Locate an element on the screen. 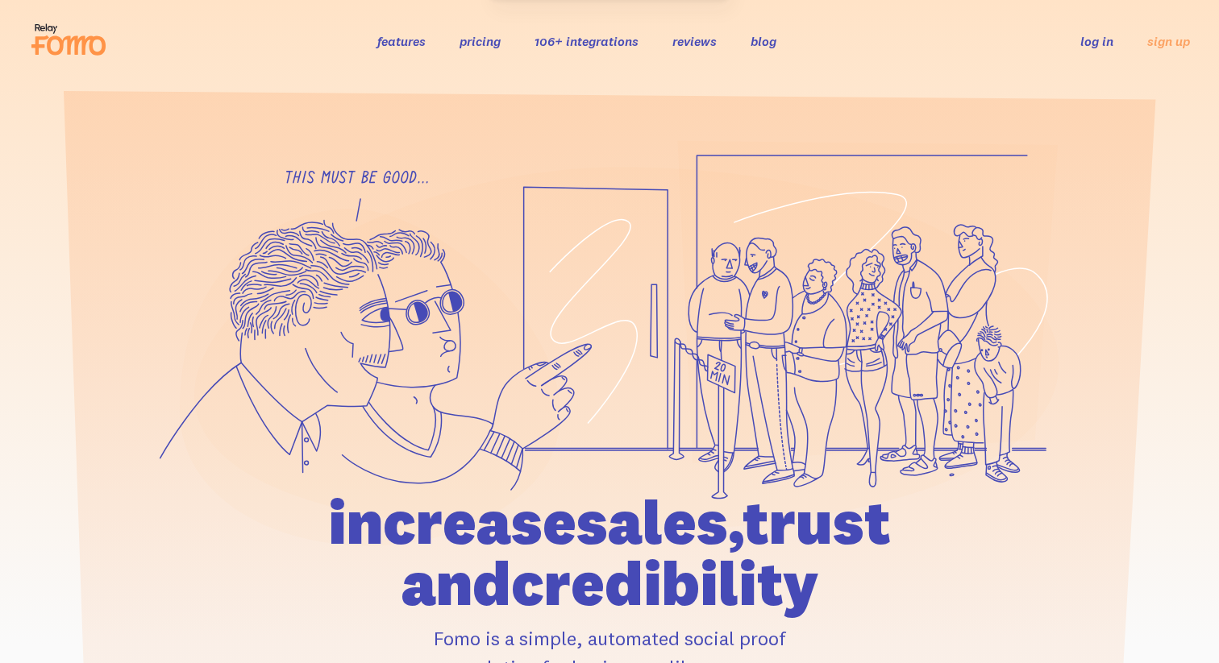 The height and width of the screenshot is (663, 1219). a: features is located at coordinates (401, 41).